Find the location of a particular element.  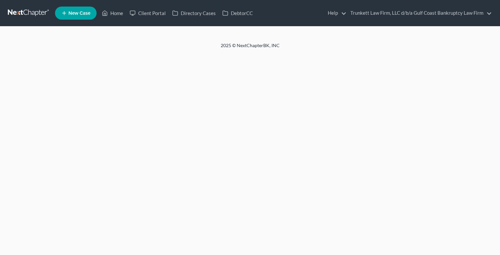

new-legal-case-button: New Case is located at coordinates (76, 13).